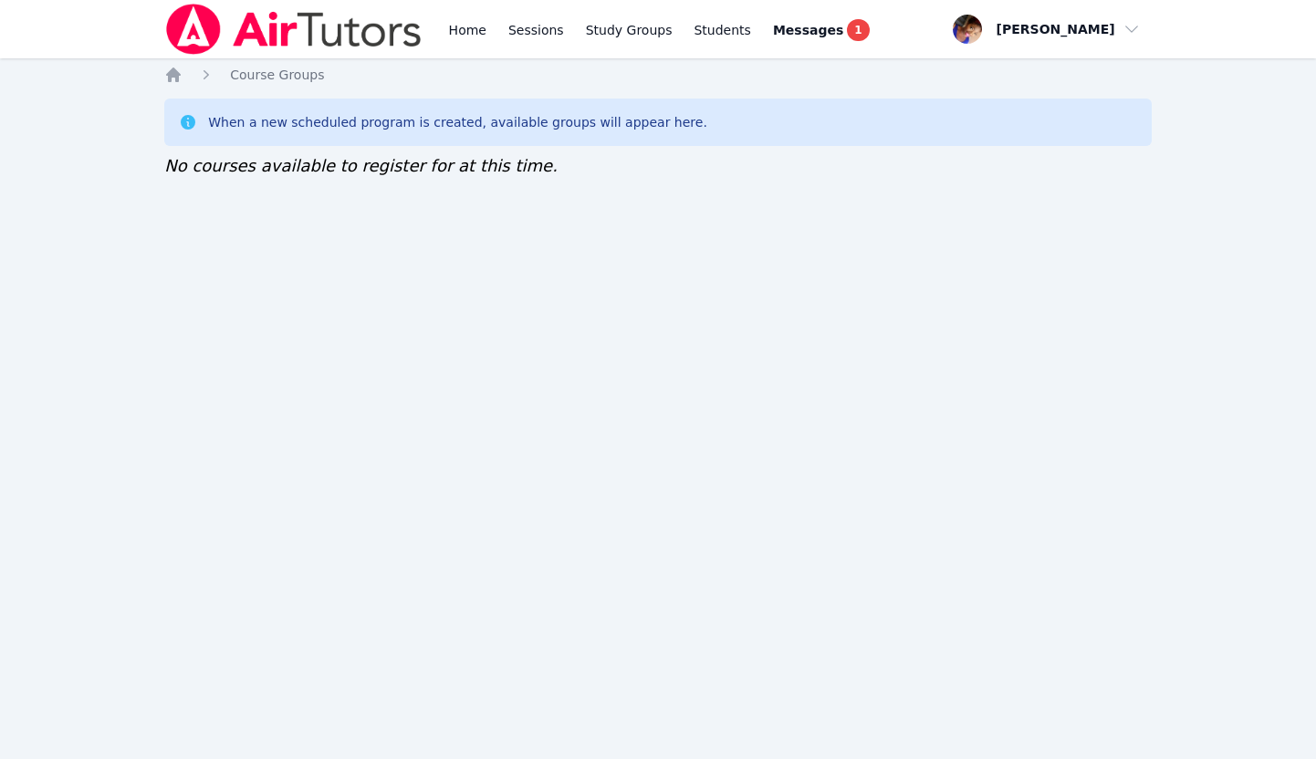  Describe the element at coordinates (276, 75) in the screenshot. I see `span: Course Groups` at that location.